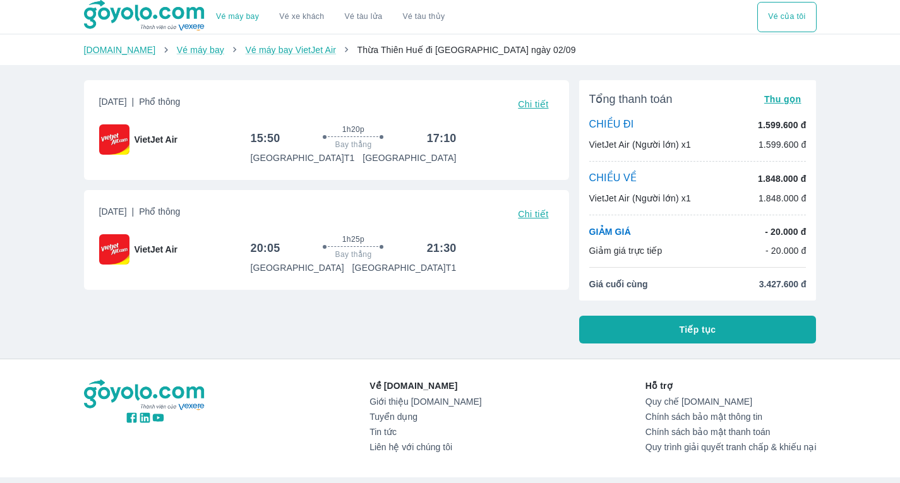 The width and height of the screenshot is (900, 483). Describe the element at coordinates (425, 417) in the screenshot. I see `a: Tuyển dụng` at that location.